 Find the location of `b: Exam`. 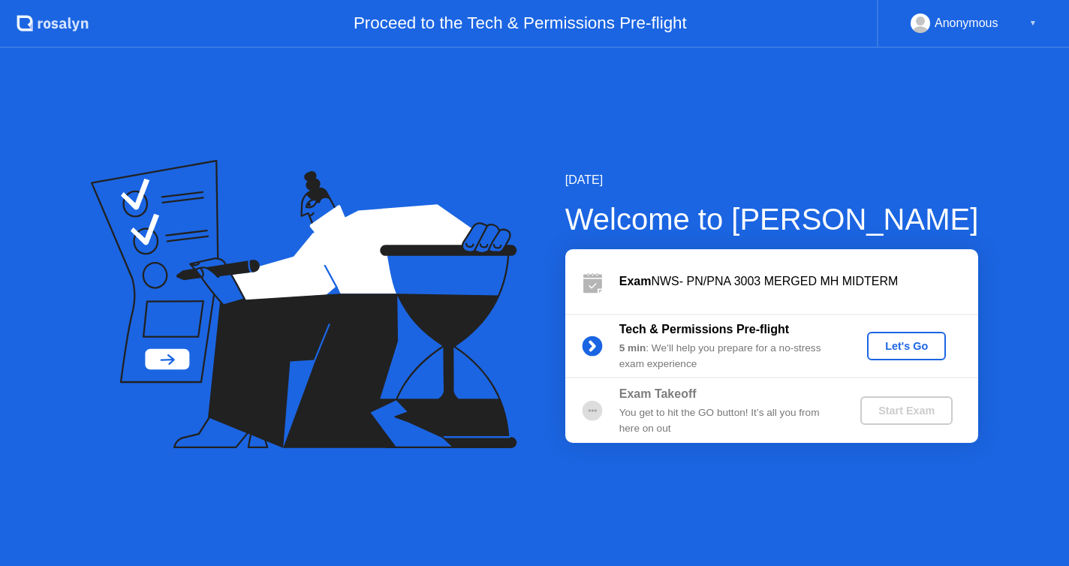

b: Exam is located at coordinates (635, 281).